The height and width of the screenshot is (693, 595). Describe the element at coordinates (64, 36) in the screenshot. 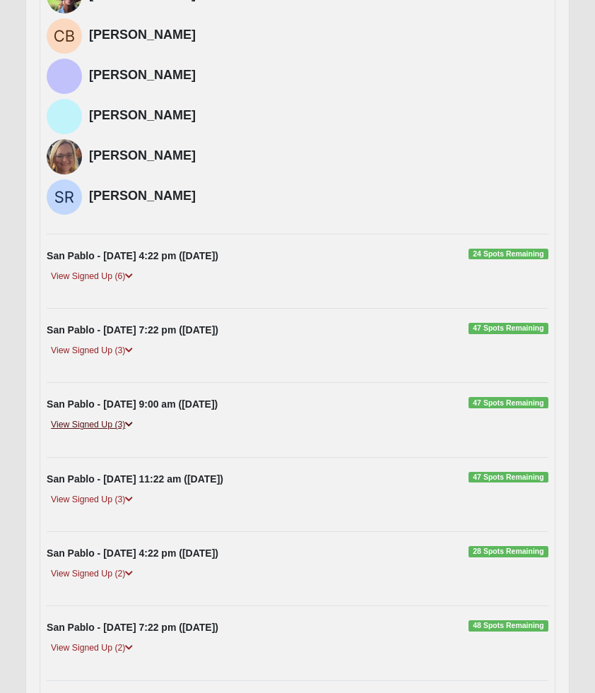

I see `img: Claire Berghager` at that location.